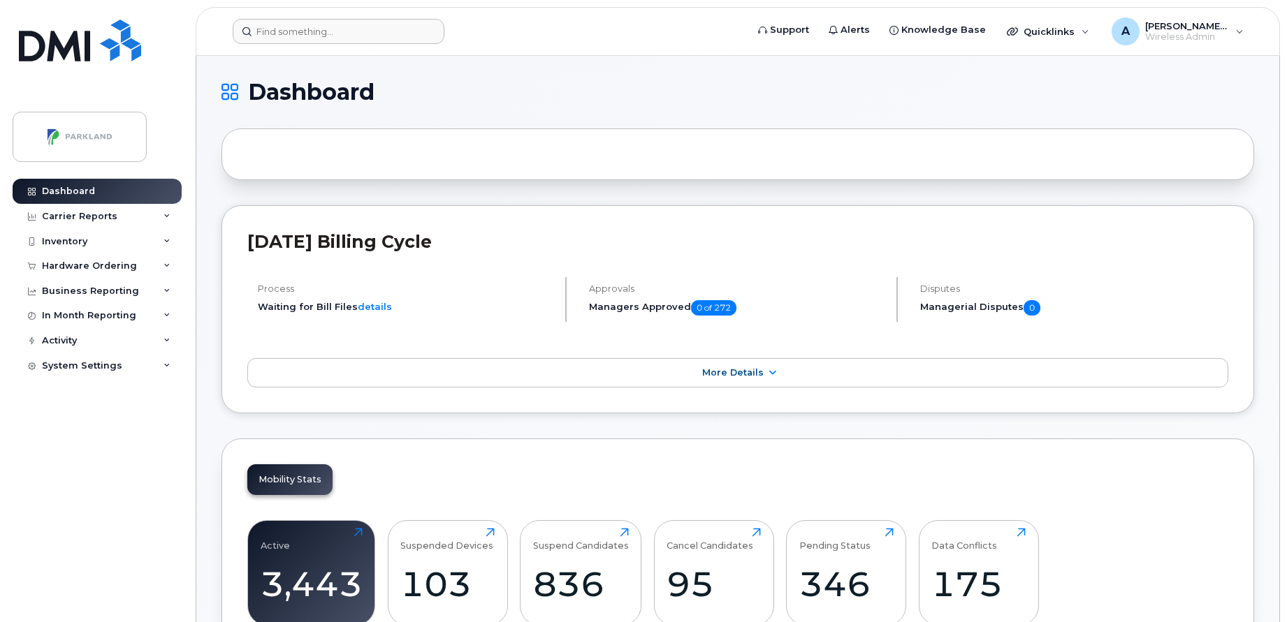 The image size is (1287, 622). Describe the element at coordinates (581, 573) in the screenshot. I see `a: Suspend Candidates836` at that location.